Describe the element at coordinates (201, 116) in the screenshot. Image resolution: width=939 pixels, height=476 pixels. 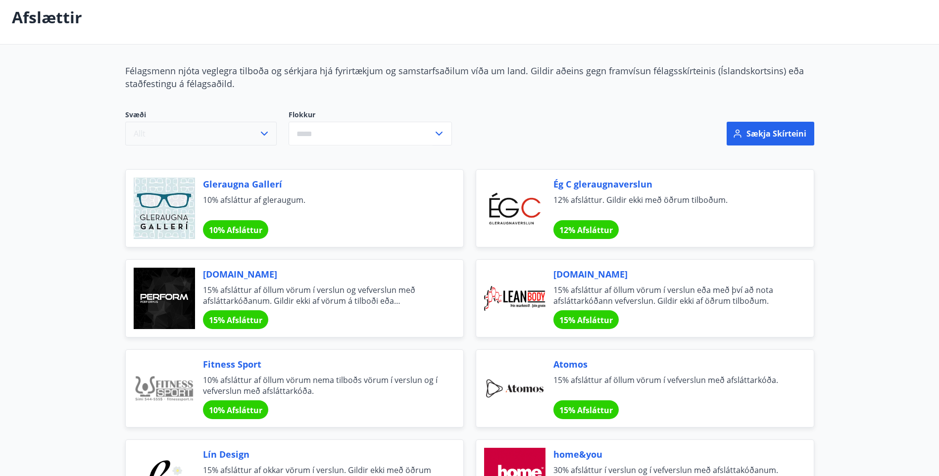
I see `span: Svæði` at that location.